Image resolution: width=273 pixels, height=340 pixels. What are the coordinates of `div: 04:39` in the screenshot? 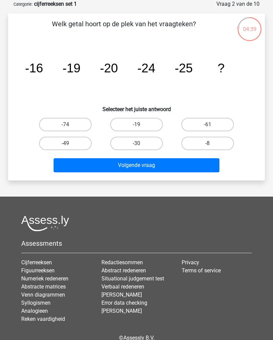 It's located at (249, 25).